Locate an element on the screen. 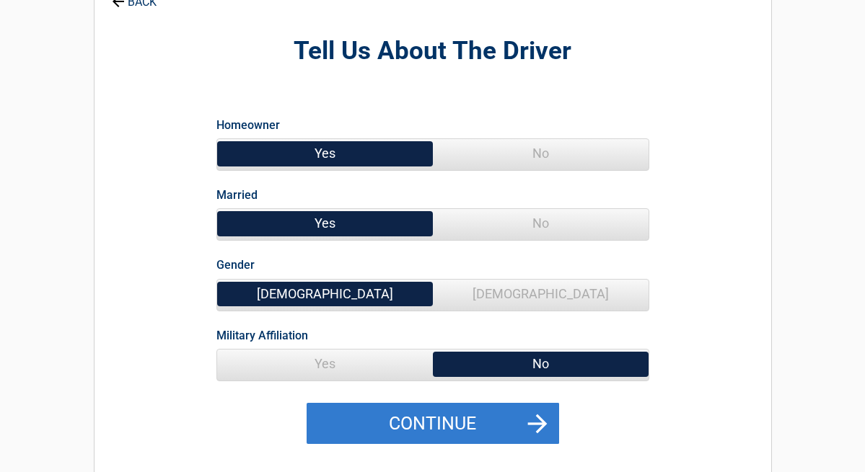 The width and height of the screenshot is (865, 472). h2: Tell Us About The Driver is located at coordinates (433, 51).